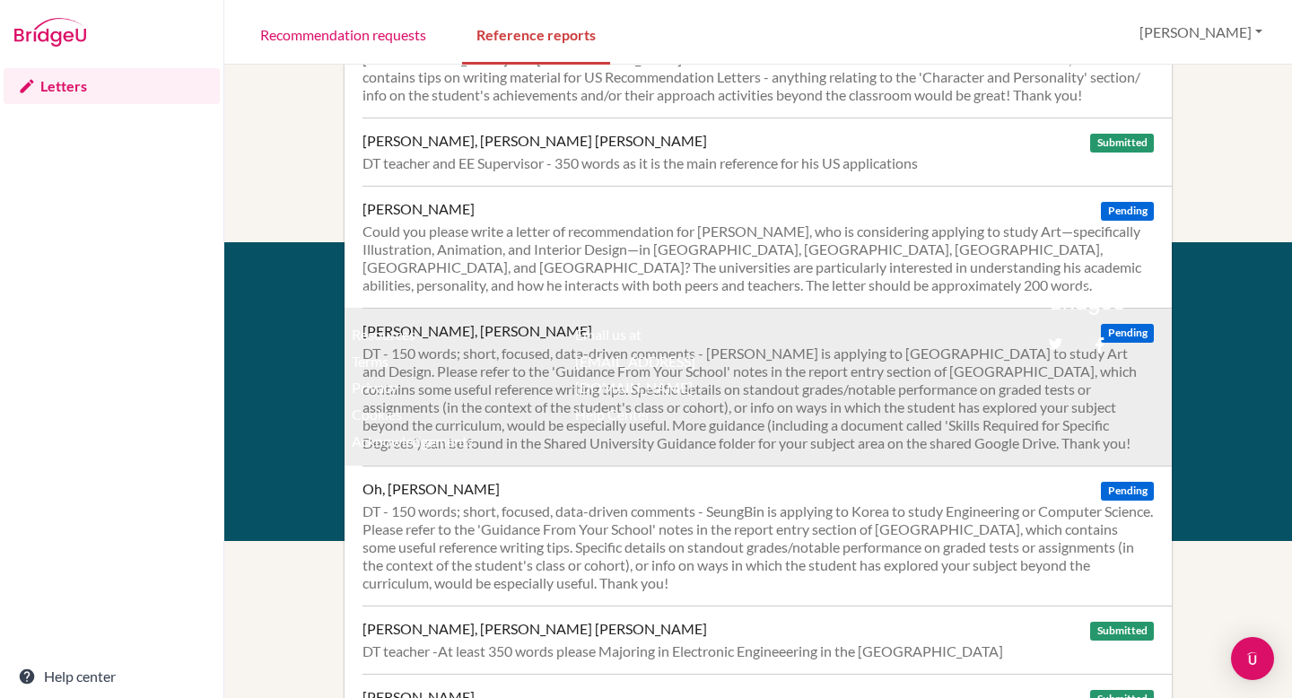 Image resolution: width=1292 pixels, height=698 pixels. I want to click on a: Help center, so click(111, 677).